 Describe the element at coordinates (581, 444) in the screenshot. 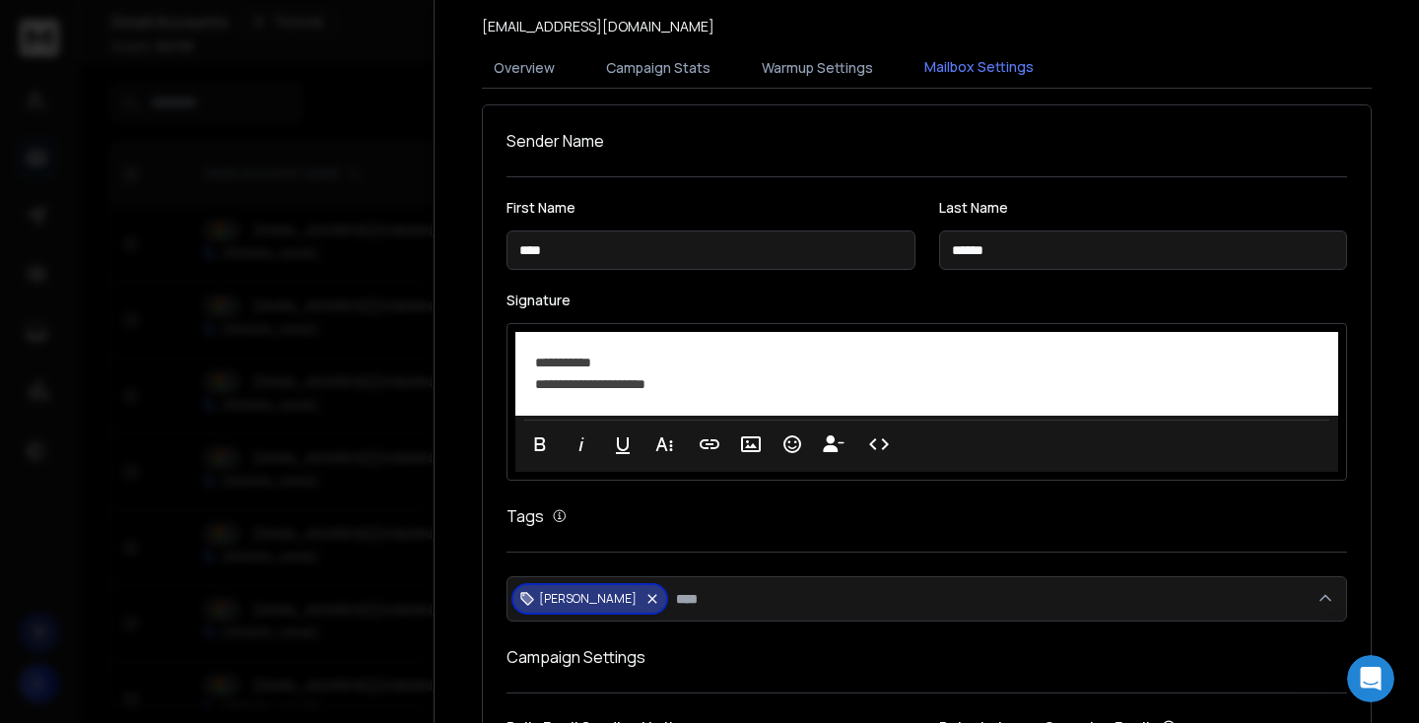

I see `button: Italic (⌘I)` at that location.